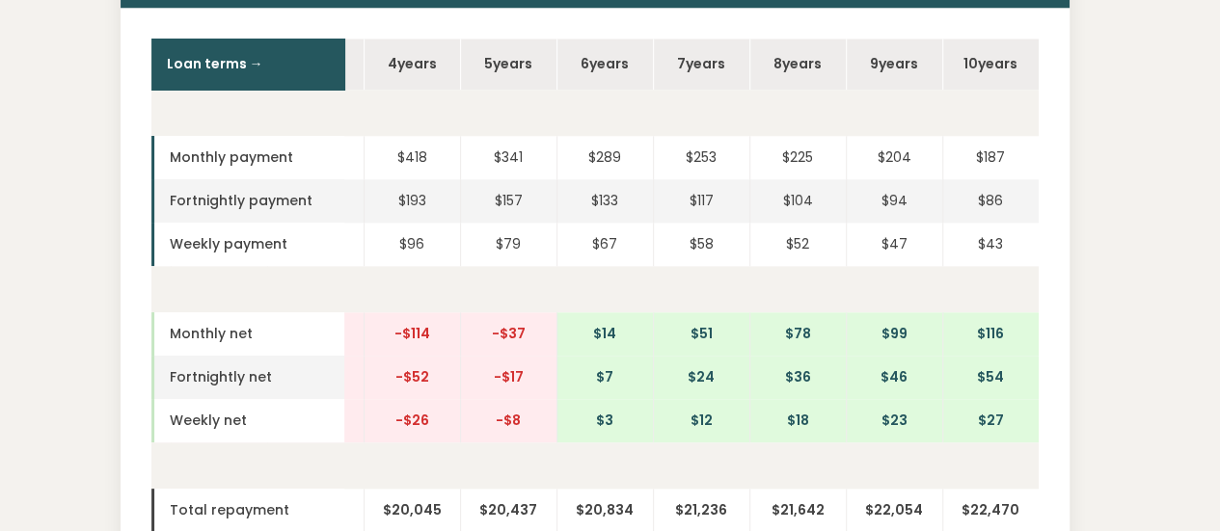  What do you see at coordinates (508, 201) in the screenshot?
I see `td: $157` at bounding box center [508, 201].